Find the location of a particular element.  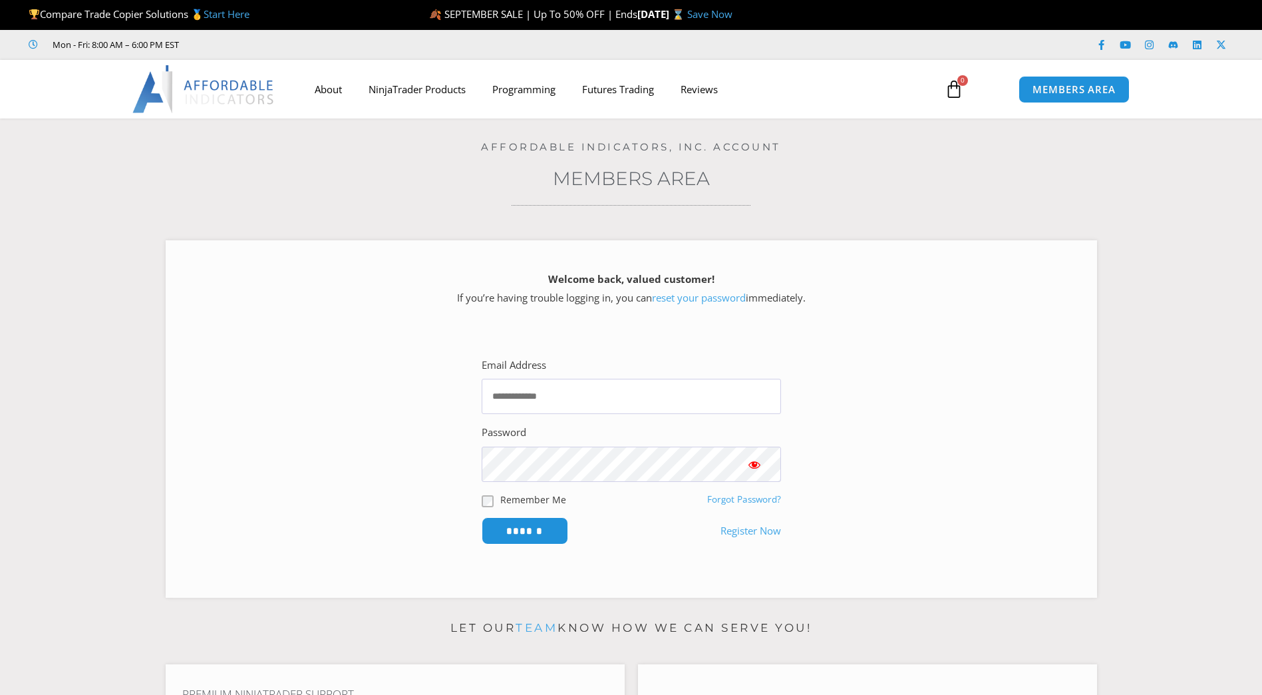

label: Email Address is located at coordinates (514, 365).